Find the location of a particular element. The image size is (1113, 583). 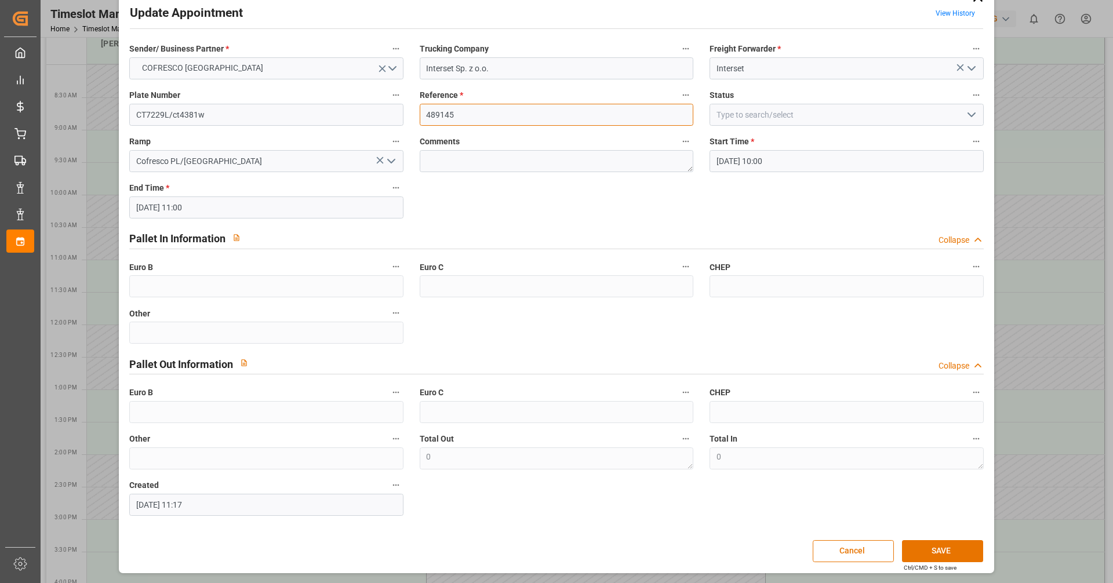

button: Comments is located at coordinates (686, 141).